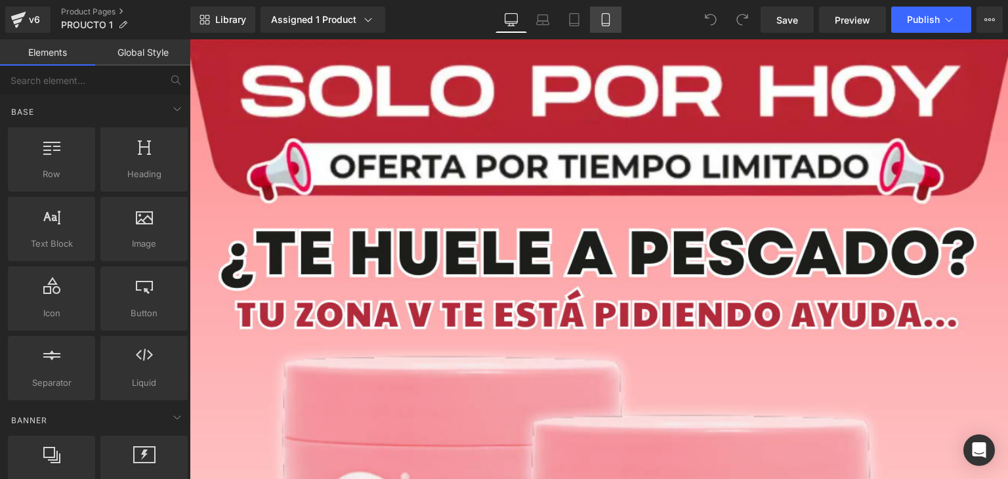 This screenshot has width=1008, height=479. Describe the element at coordinates (924, 20) in the screenshot. I see `span: Publish` at that location.